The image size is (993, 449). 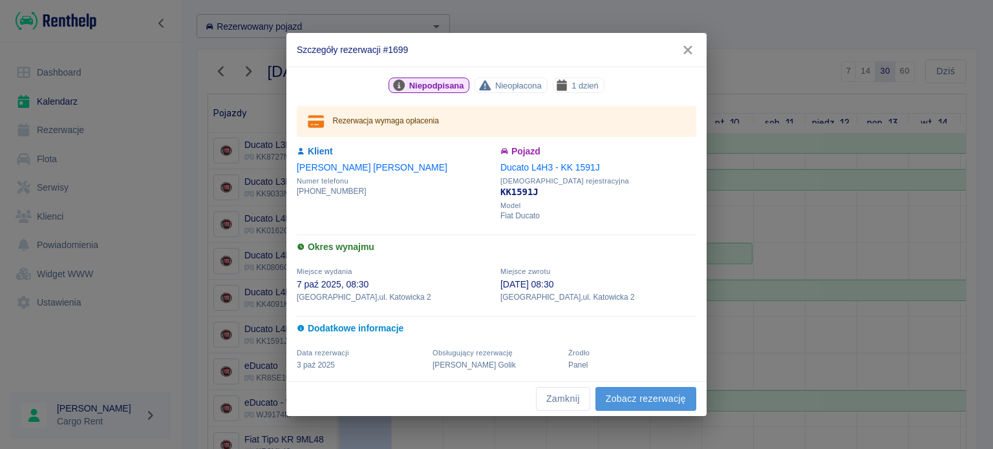 I want to click on h6: Dodatkowe informacje, so click(x=497, y=328).